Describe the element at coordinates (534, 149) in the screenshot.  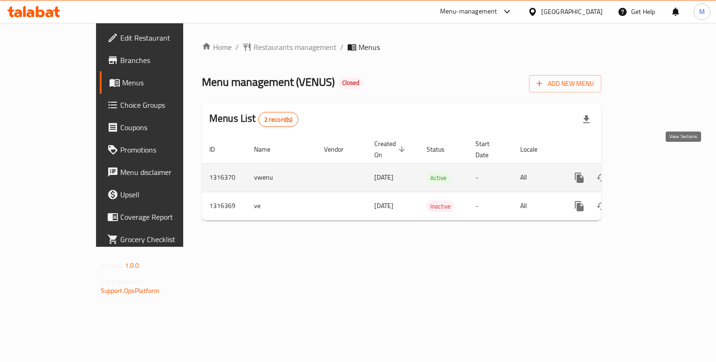
I see `span: Locale` at that location.